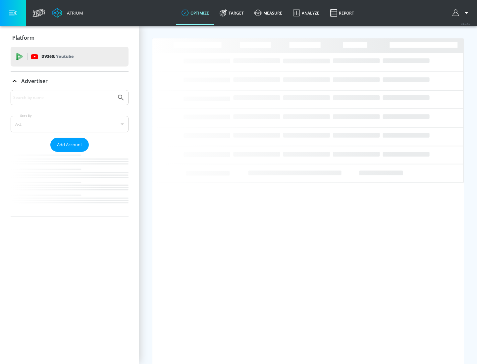 This screenshot has width=477, height=364. What do you see at coordinates (466, 24) in the screenshot?
I see `span: v 4.22.2` at bounding box center [466, 24].